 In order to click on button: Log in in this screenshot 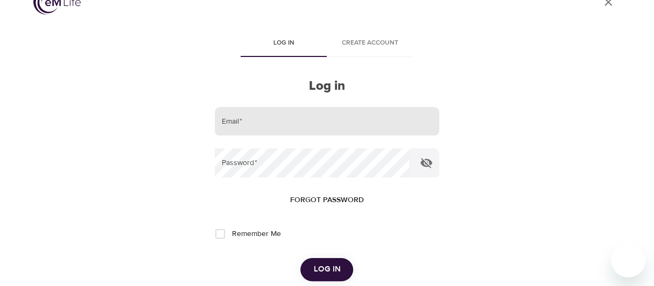, I will do `click(327, 270)`.